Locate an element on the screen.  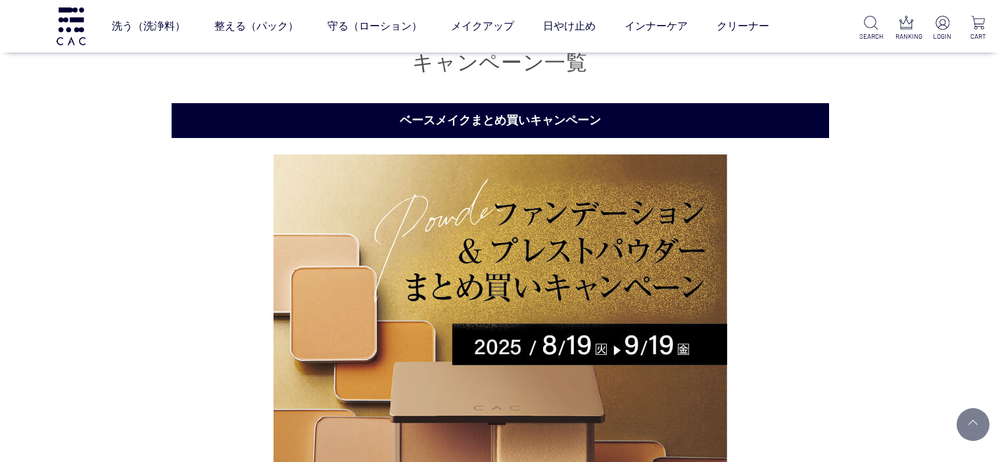
a: 洗う（洗浄料） is located at coordinates (149, 26).